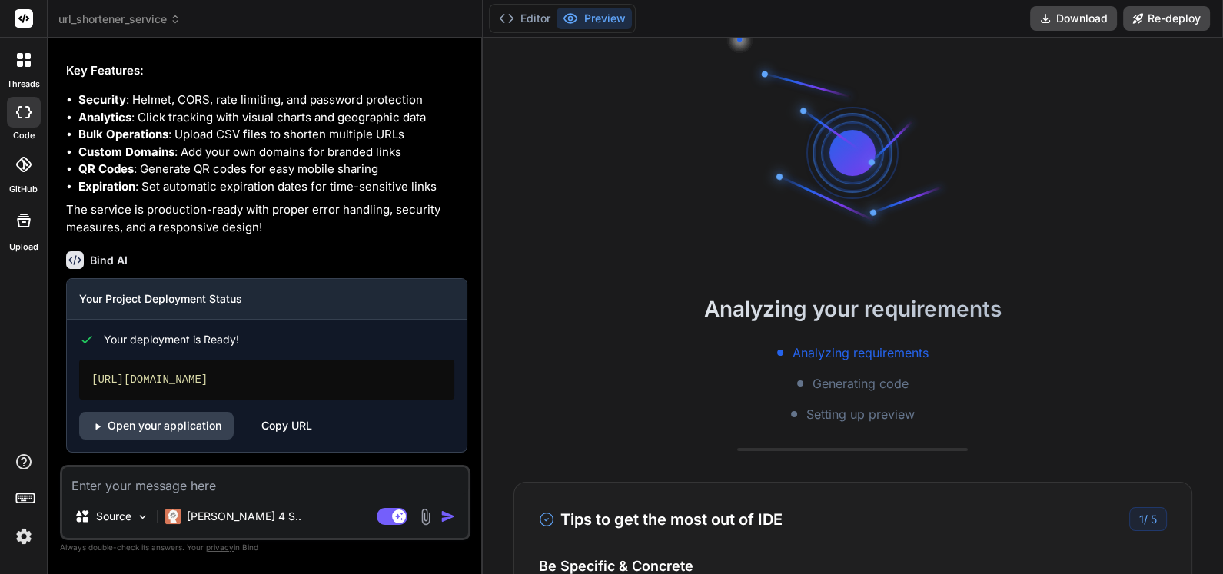  What do you see at coordinates (23, 189) in the screenshot?
I see `label: GitHub` at bounding box center [23, 189].